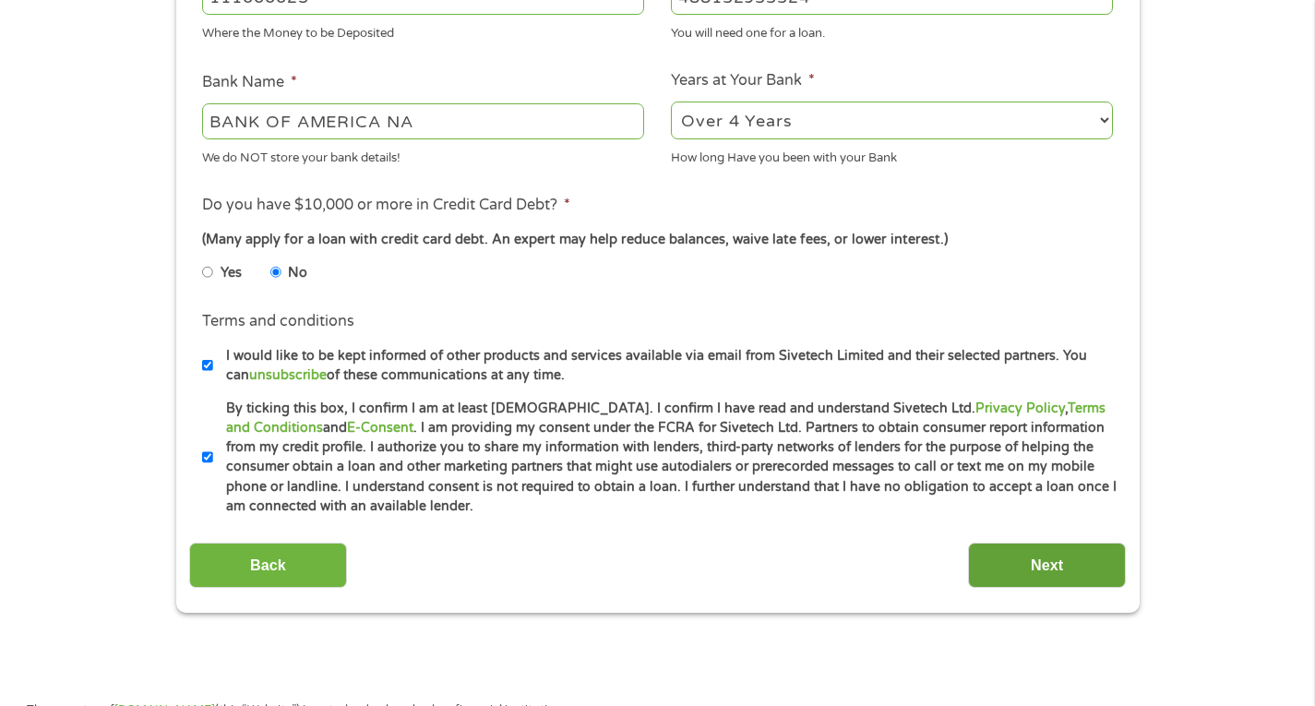 Image resolution: width=1315 pixels, height=706 pixels. What do you see at coordinates (386, 205) in the screenshot?
I see `label: Do you have $10,000 or more in Credit Card Debt?` at bounding box center [386, 205].